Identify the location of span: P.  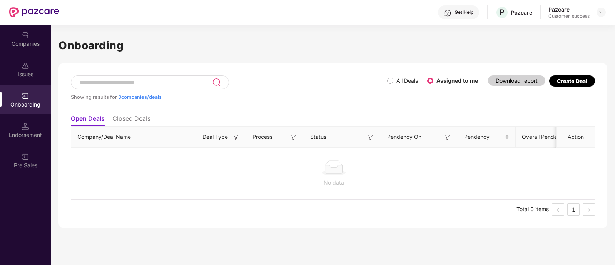
(502, 12).